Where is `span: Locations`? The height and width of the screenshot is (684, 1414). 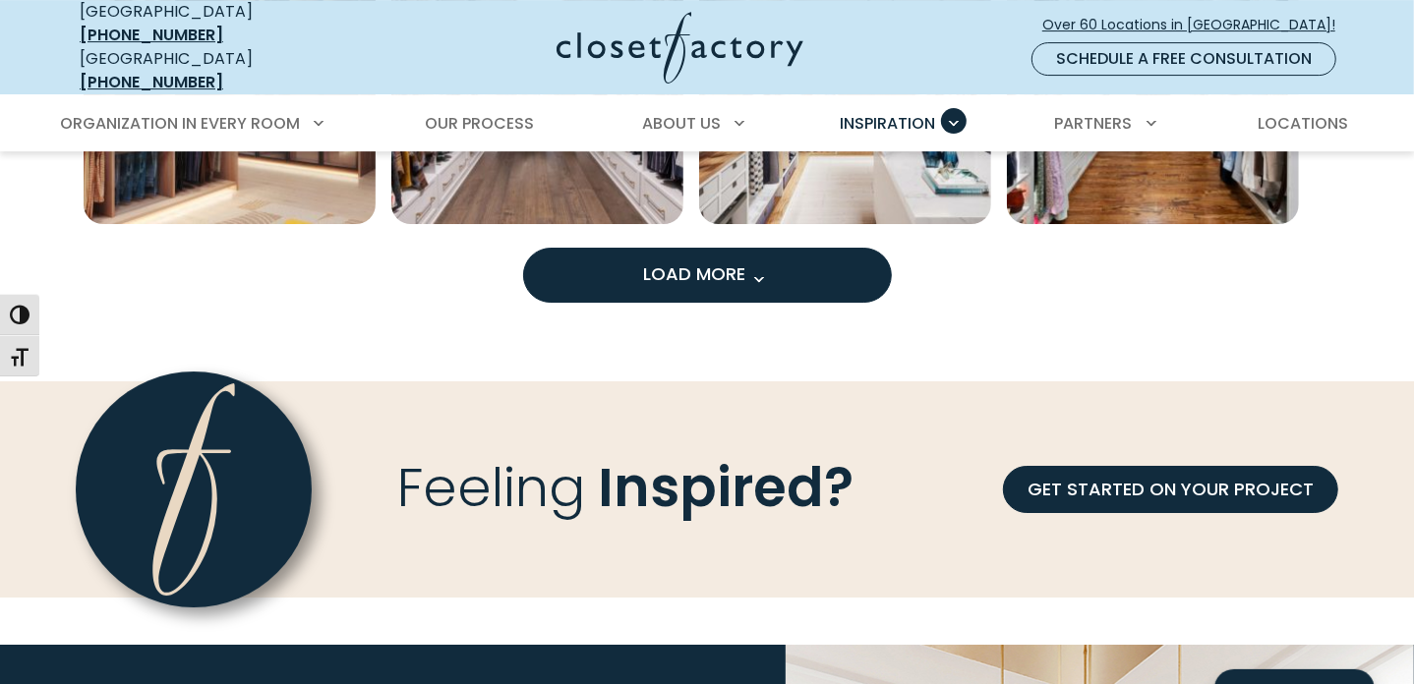 span: Locations is located at coordinates (1303, 123).